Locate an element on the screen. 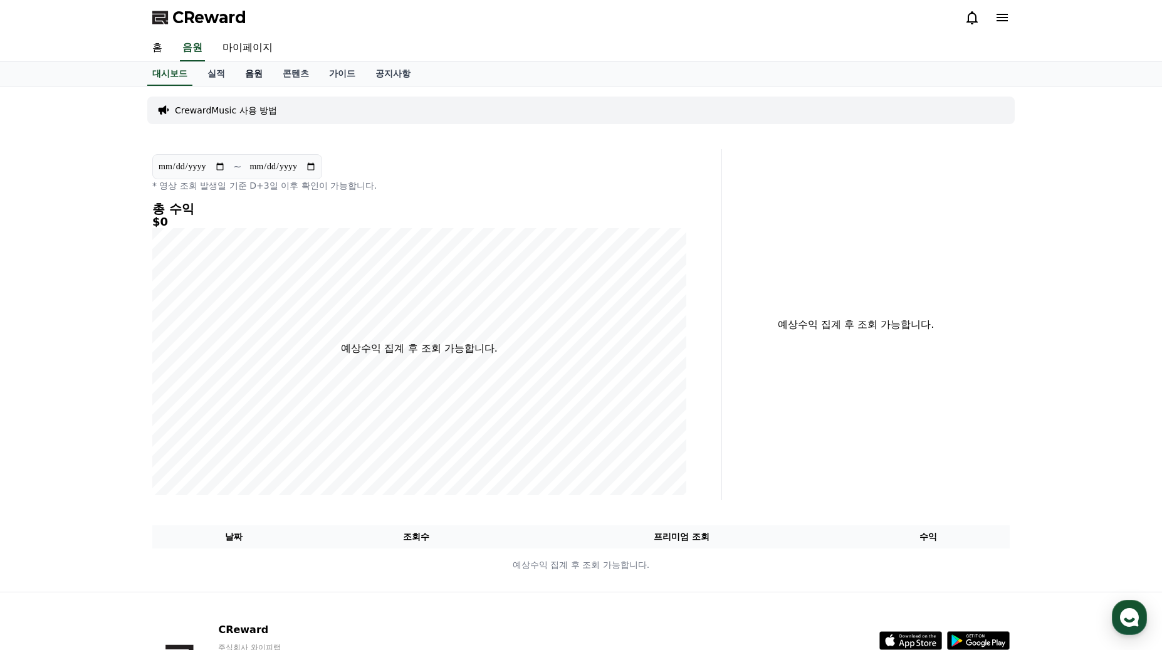 This screenshot has width=1162, height=650. h4: 총 수익 is located at coordinates (419, 209).